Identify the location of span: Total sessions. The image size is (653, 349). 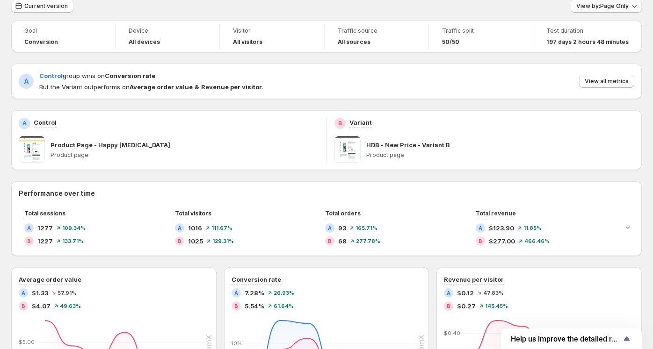
(45, 213).